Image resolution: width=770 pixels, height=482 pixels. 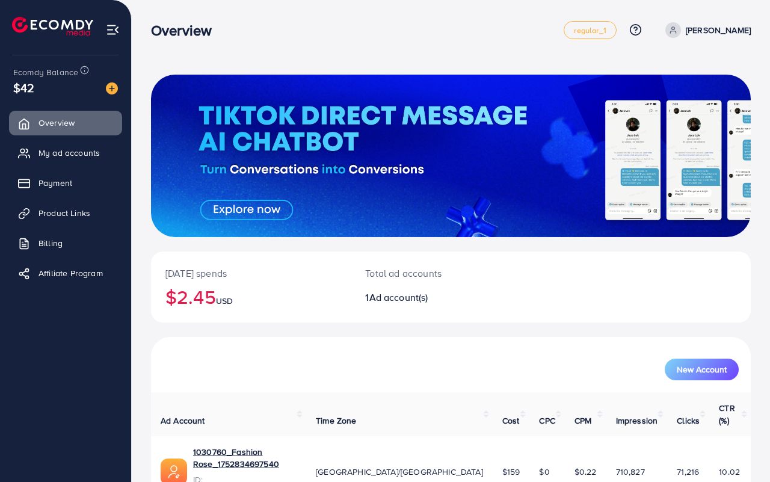 I want to click on a: Payment, so click(x=66, y=183).